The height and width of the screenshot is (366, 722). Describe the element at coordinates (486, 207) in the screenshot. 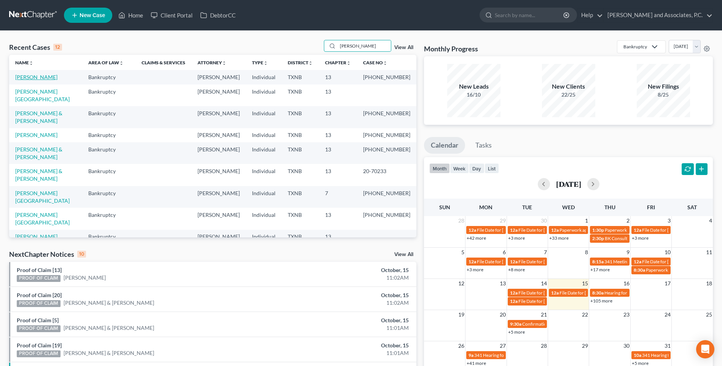

I see `span: Mon` at that location.